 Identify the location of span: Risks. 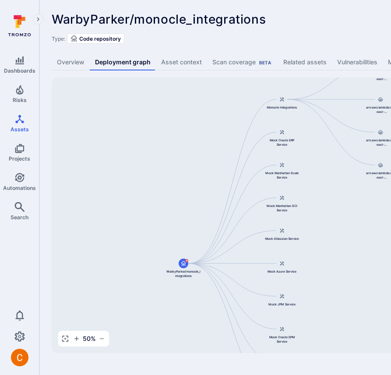
(20, 100).